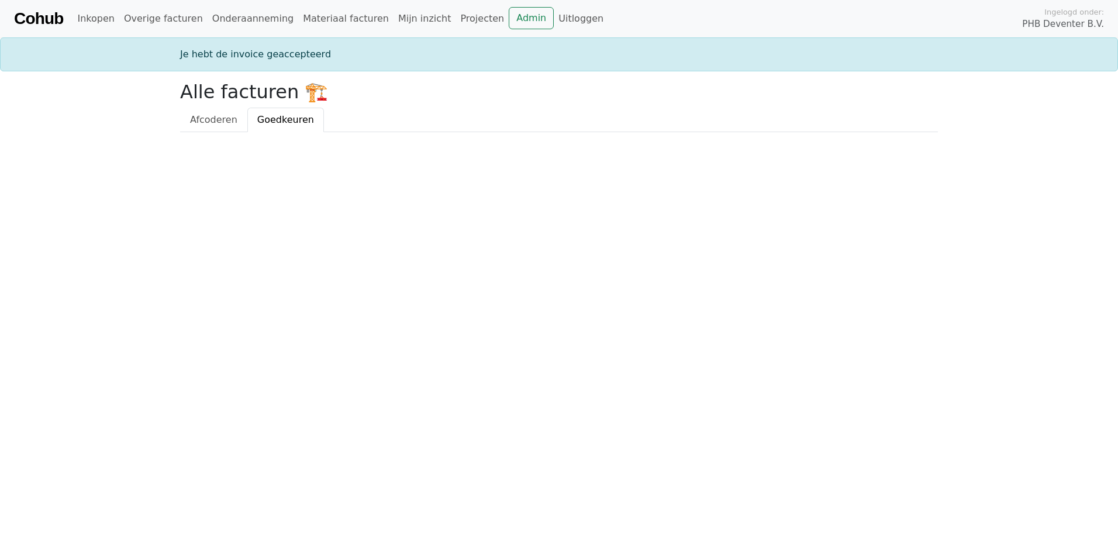 Image resolution: width=1118 pixels, height=558 pixels. Describe the element at coordinates (163, 19) in the screenshot. I see `a: Overige facturen` at that location.